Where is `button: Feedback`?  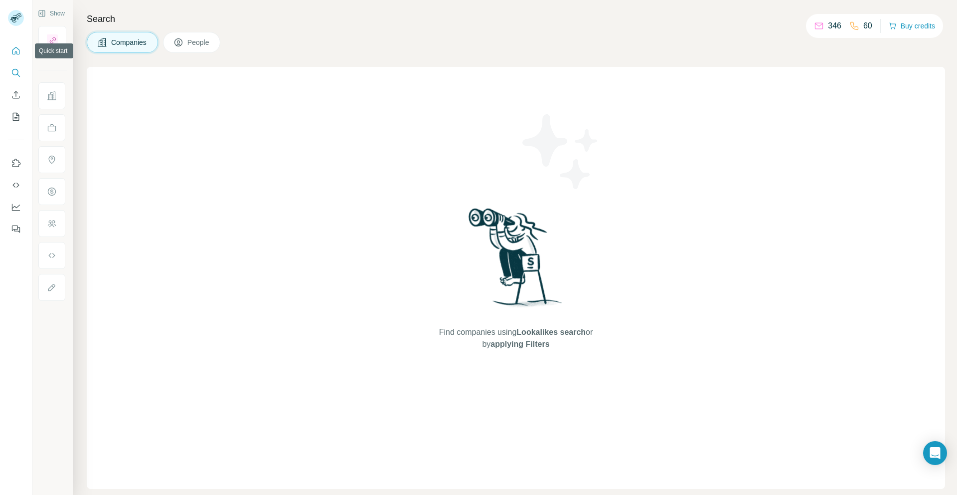 button: Feedback is located at coordinates (16, 229).